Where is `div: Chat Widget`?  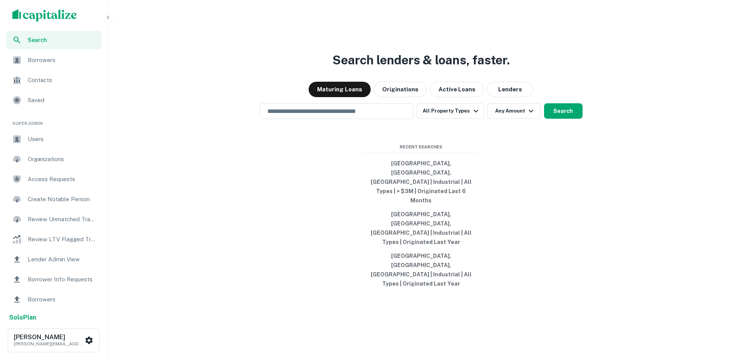
div: Chat Widget is located at coordinates (715, 317).